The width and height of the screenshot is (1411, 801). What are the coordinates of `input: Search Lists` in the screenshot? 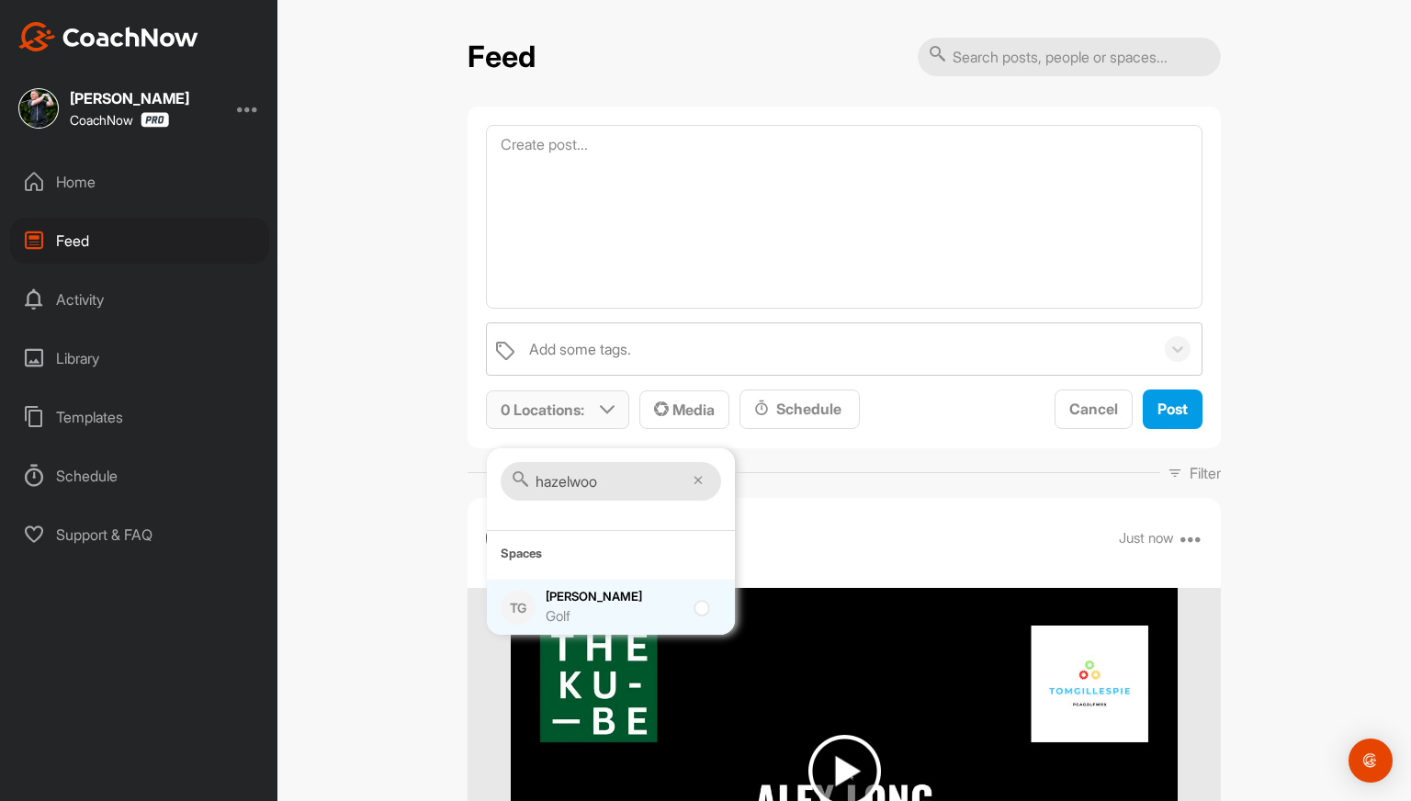 It's located at (611, 482).